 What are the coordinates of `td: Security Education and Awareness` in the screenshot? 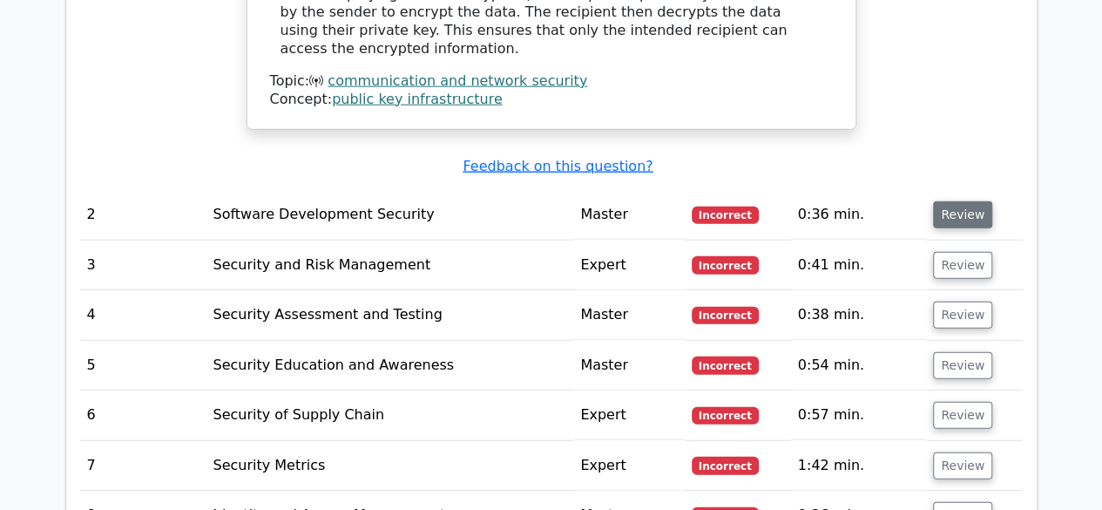 It's located at (390, 365).